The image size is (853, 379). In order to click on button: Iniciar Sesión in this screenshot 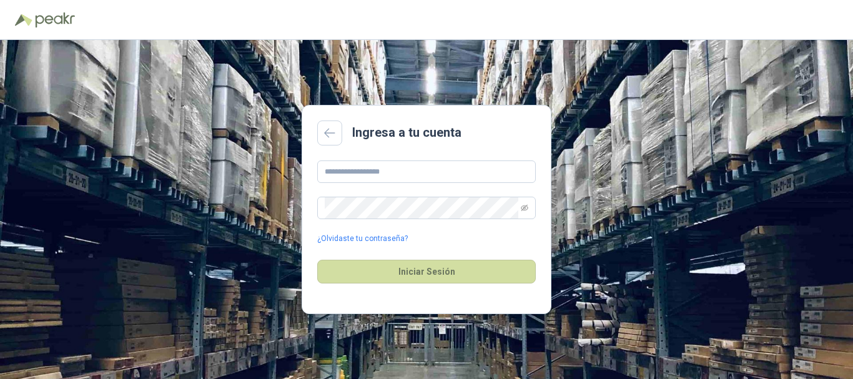, I will do `click(426, 272)`.